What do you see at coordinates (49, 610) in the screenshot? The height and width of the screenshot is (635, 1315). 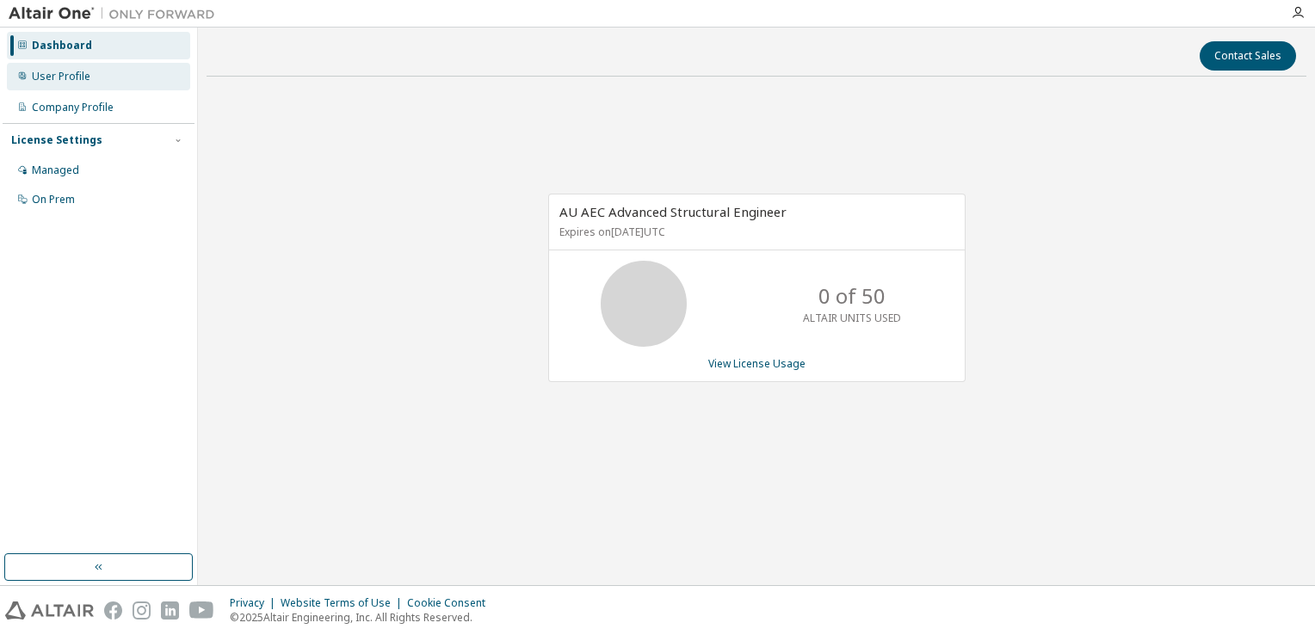 I see `img: altair_logo.svg` at bounding box center [49, 610].